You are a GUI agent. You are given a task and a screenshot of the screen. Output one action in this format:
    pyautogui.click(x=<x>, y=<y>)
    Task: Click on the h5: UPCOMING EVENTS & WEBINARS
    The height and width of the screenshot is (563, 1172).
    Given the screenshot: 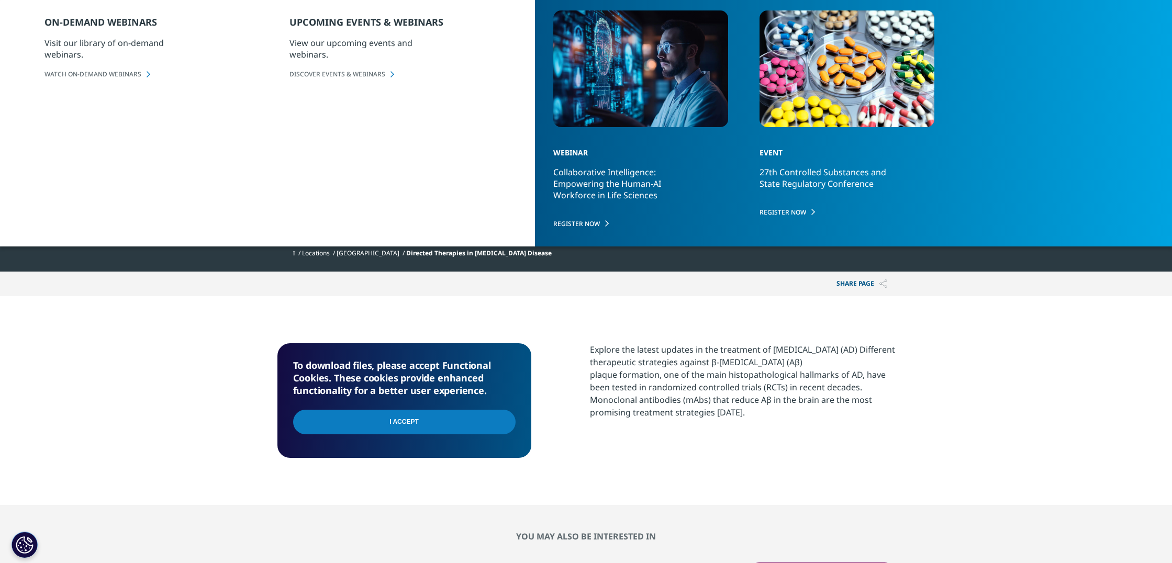 What is the action you would take?
    pyautogui.click(x=406, y=26)
    